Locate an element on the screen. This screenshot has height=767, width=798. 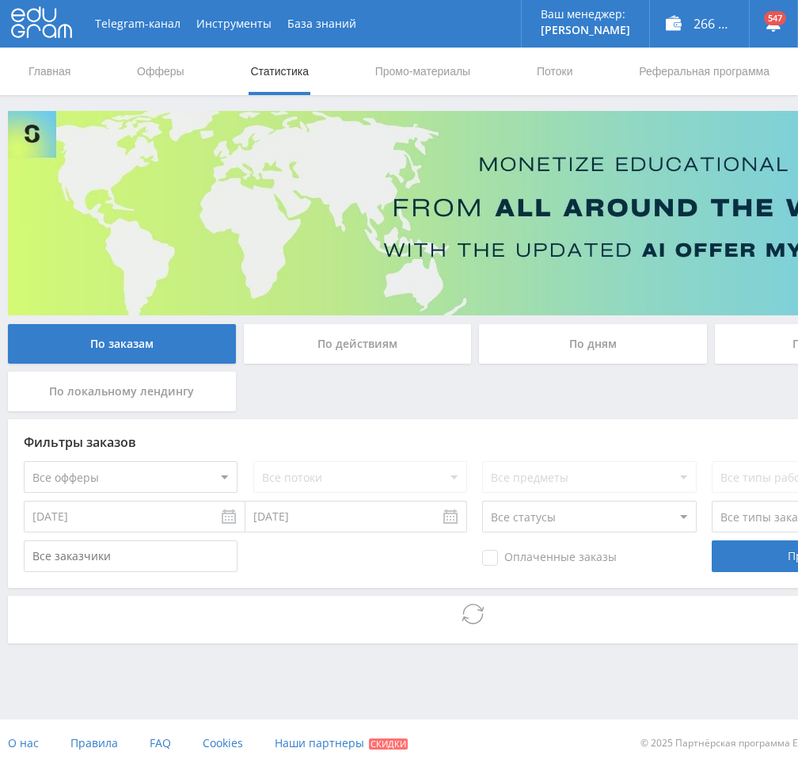
a: Реферальная программа is located at coordinates (704, 71).